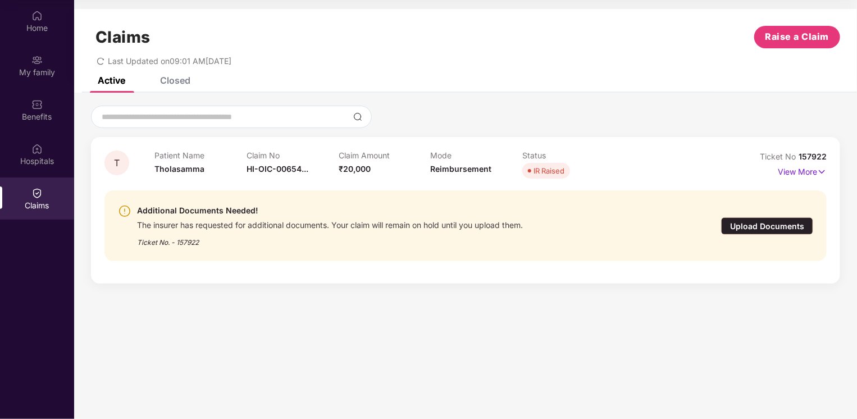  I want to click on p: Claim No, so click(293, 155).